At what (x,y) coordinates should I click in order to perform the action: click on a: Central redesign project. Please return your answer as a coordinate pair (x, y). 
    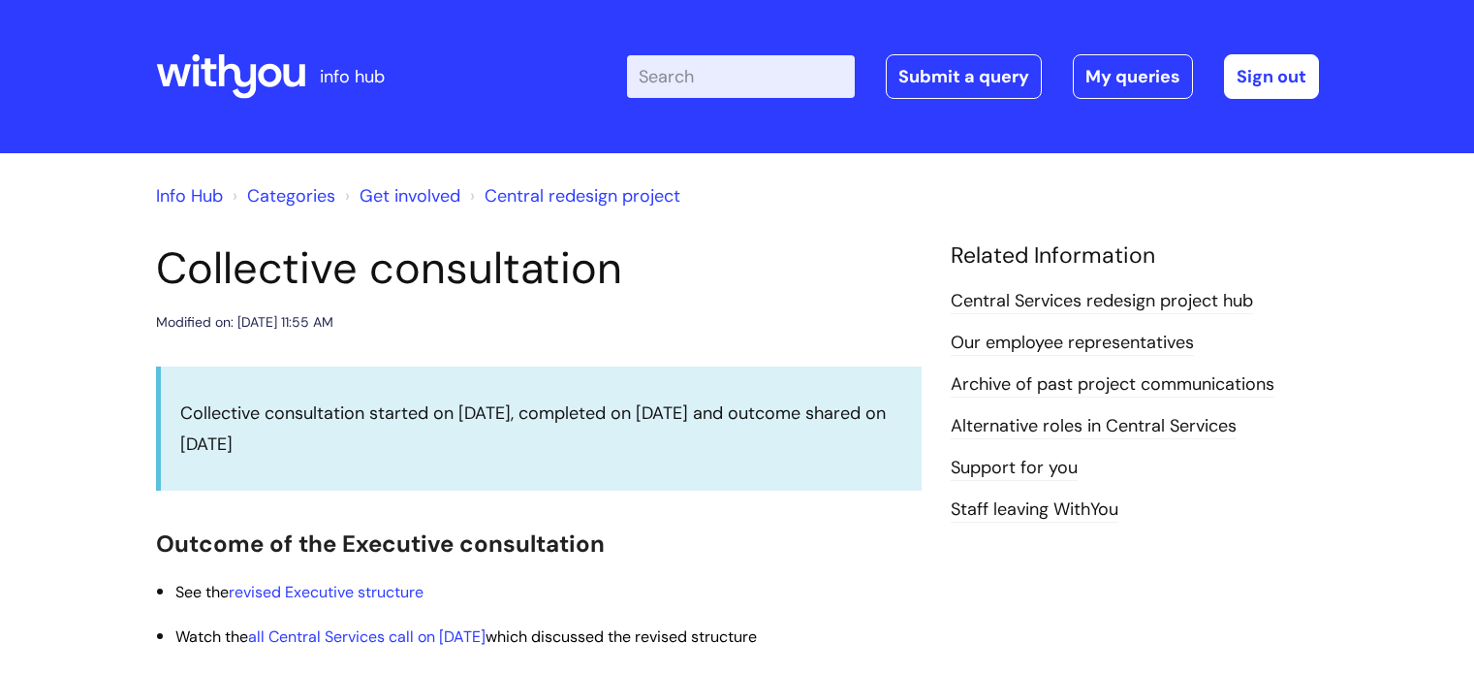
    Looking at the image, I should click on (582, 196).